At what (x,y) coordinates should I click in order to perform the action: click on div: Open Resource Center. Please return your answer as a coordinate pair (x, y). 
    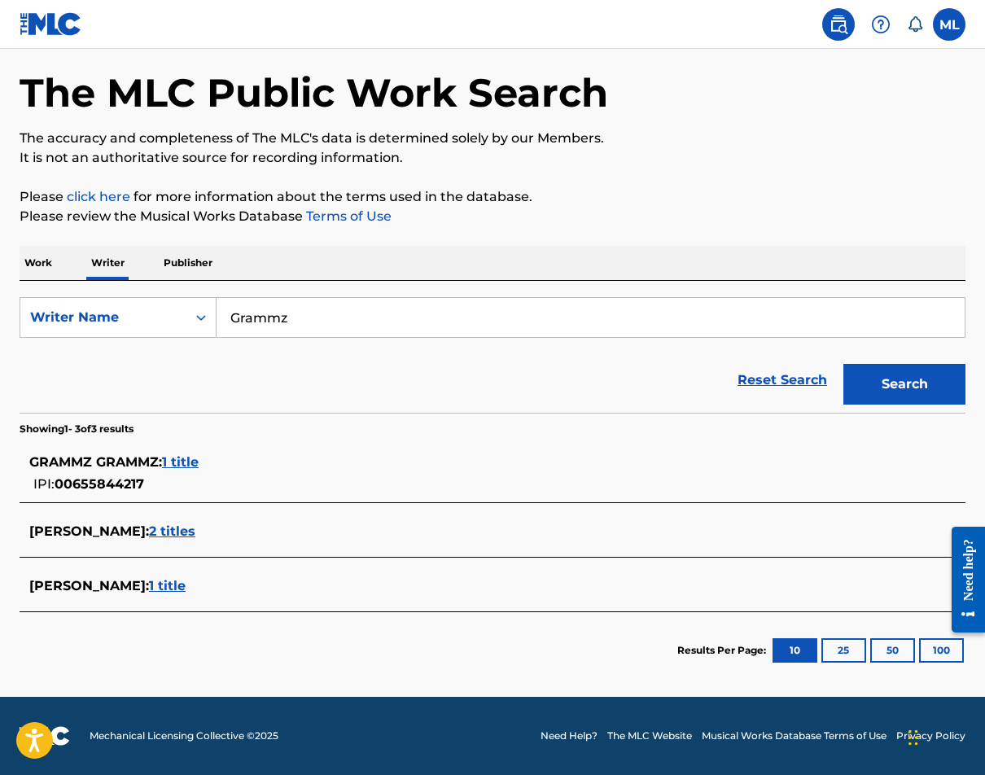
    Looking at the image, I should click on (28, 67).